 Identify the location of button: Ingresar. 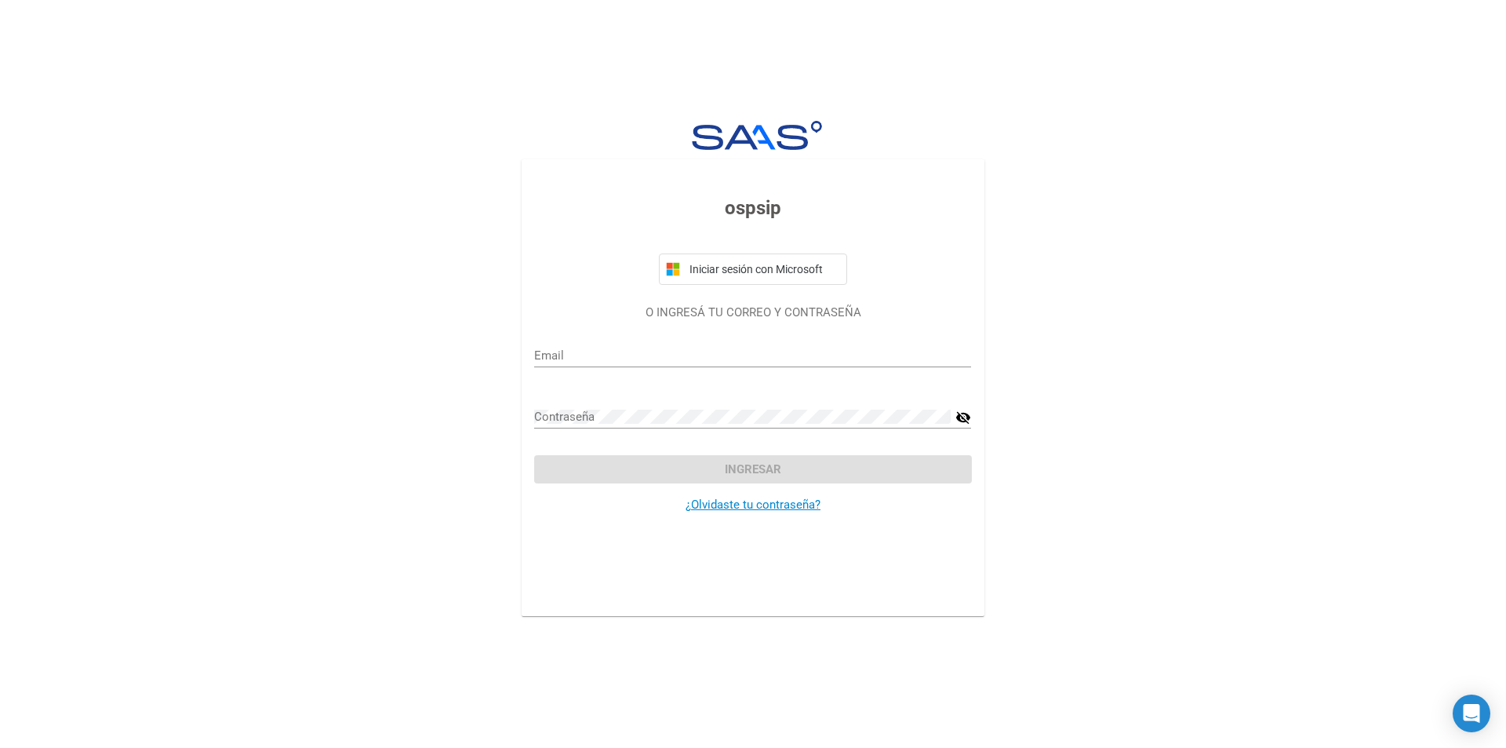
(752, 469).